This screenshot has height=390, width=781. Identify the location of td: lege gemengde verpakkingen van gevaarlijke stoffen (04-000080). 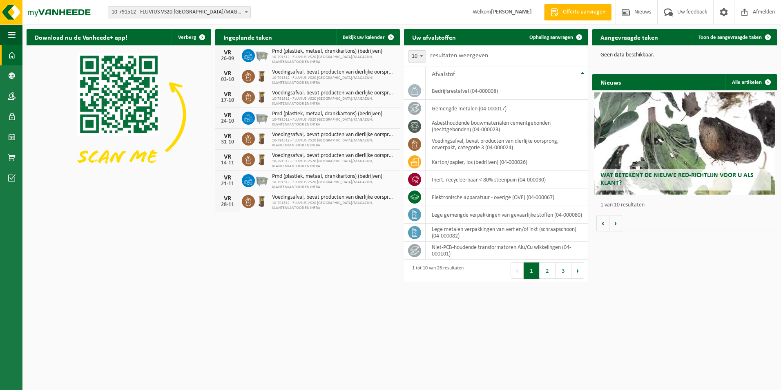
(507, 214).